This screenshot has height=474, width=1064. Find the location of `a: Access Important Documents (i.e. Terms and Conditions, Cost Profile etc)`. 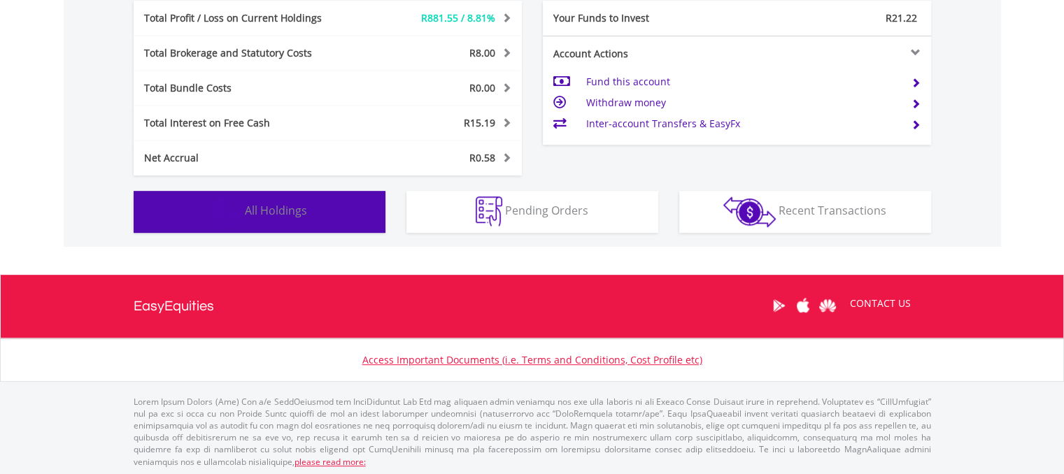

a: Access Important Documents (i.e. Terms and Conditions, Cost Profile etc) is located at coordinates (532, 360).